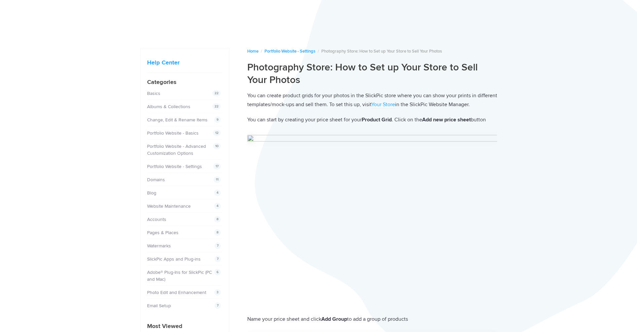 This screenshot has height=332, width=637. What do you see at coordinates (173, 133) in the screenshot?
I see `a: Portfolio Website - Basics` at bounding box center [173, 133].